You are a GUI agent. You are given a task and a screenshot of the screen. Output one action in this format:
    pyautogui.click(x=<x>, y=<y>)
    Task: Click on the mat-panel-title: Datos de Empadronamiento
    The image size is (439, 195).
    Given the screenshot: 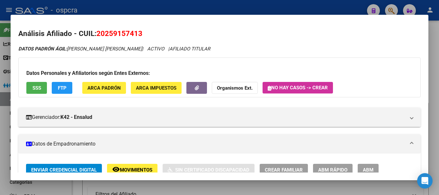 What is the action you would take?
    pyautogui.click(x=216, y=144)
    